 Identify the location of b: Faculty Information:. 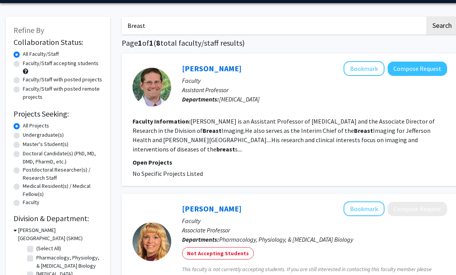
(162, 121).